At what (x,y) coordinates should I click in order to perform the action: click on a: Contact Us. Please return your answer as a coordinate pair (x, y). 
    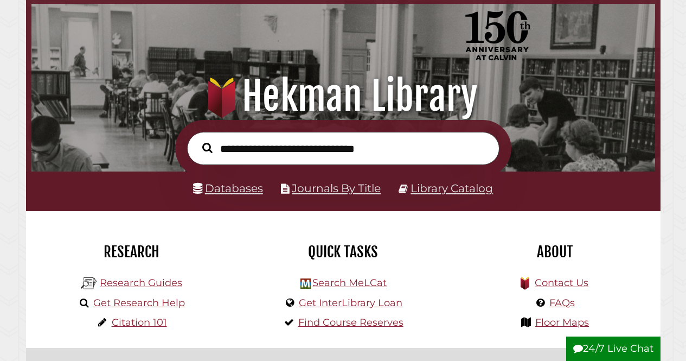
    Looking at the image, I should click on (561, 282).